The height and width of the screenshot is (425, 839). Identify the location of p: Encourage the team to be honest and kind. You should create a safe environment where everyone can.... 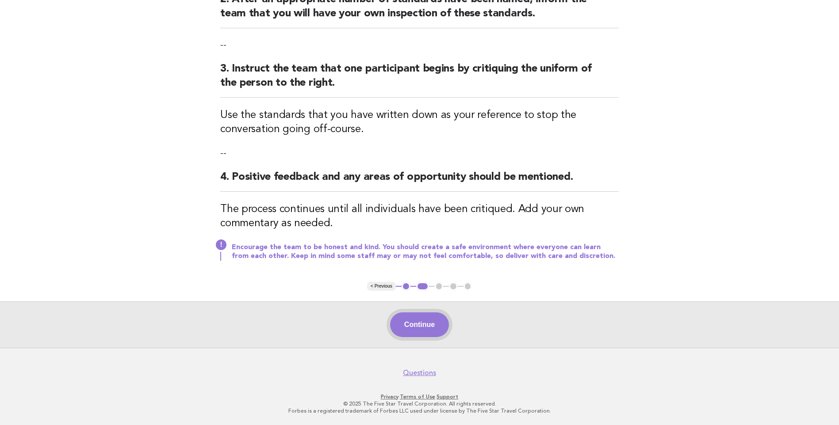
(425, 252).